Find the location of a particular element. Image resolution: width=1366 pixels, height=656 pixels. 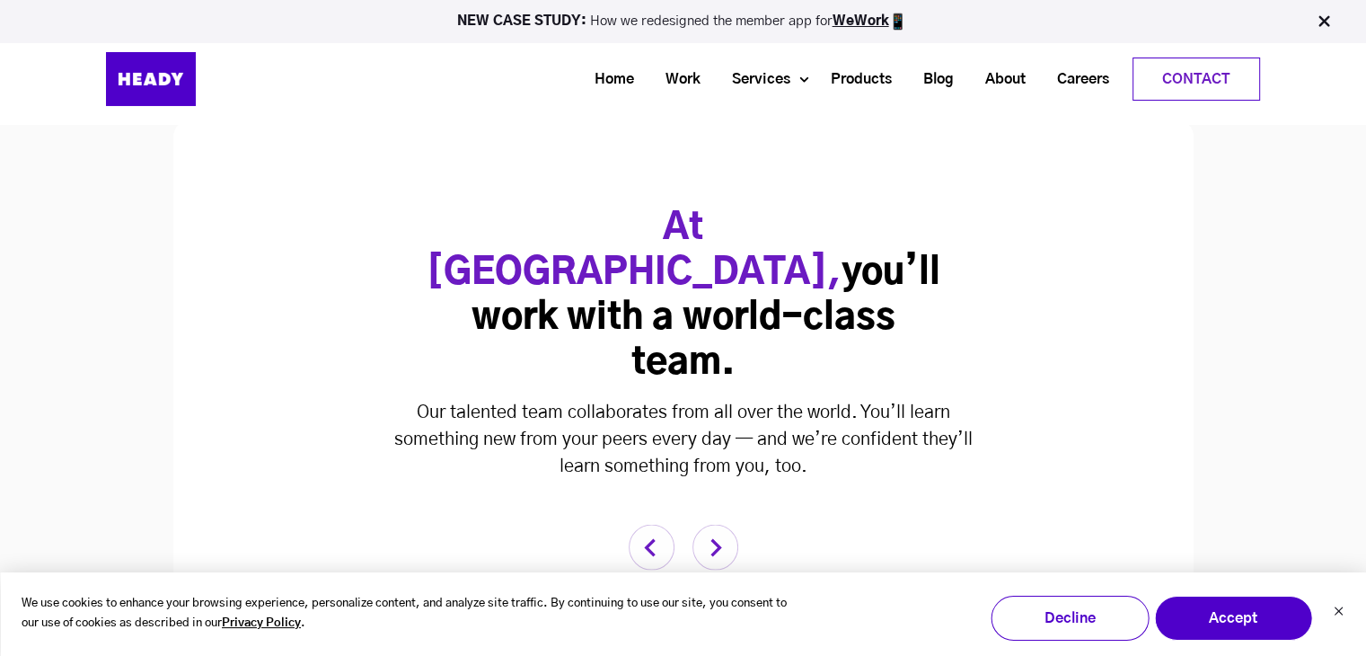

a: Work is located at coordinates (676, 79).